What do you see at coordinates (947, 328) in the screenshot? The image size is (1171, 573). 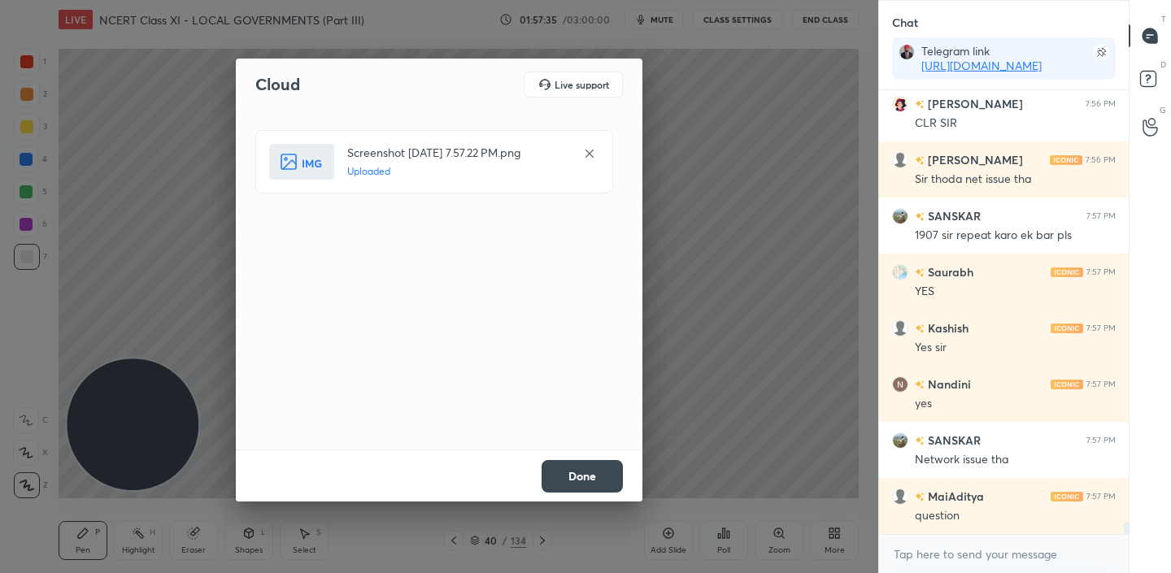 I see `h6: Kashish` at bounding box center [947, 328].